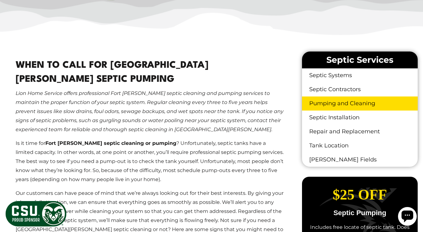 This screenshot has width=423, height=232. I want to click on a: Pumping and Cleaning, so click(359, 103).